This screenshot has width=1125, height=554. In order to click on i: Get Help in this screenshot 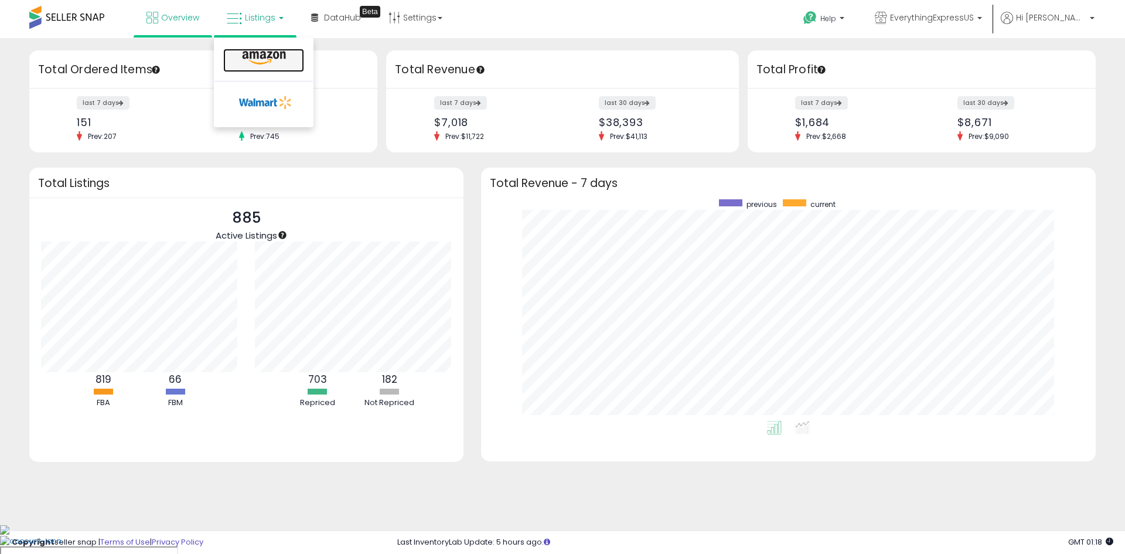, I will do `click(810, 18)`.